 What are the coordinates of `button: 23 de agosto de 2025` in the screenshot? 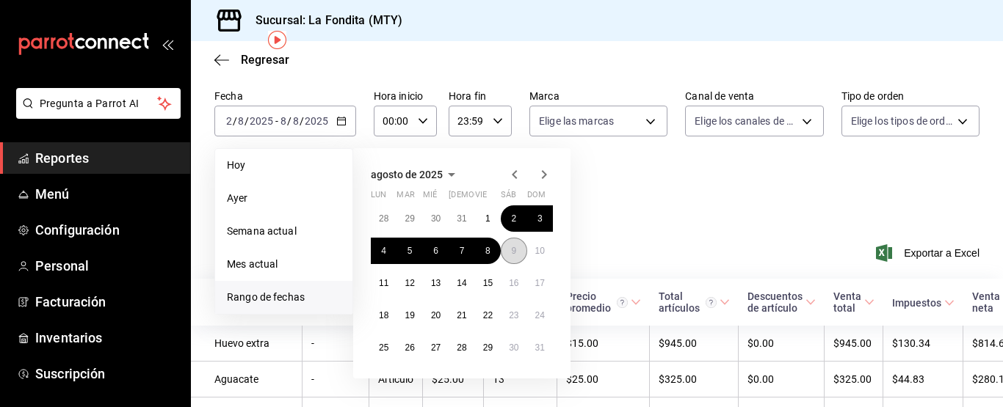 It's located at (513, 316).